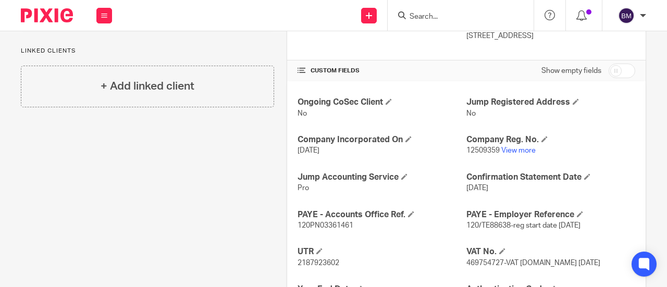 The height and width of the screenshot is (287, 667). Describe the element at coordinates (551, 140) in the screenshot. I see `h4: Company Reg. No.` at that location.